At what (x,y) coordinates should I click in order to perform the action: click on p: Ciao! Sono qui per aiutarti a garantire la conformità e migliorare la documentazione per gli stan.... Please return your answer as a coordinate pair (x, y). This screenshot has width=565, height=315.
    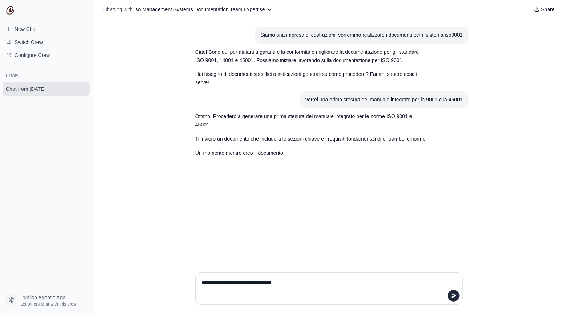
    Looking at the image, I should click on (311, 56).